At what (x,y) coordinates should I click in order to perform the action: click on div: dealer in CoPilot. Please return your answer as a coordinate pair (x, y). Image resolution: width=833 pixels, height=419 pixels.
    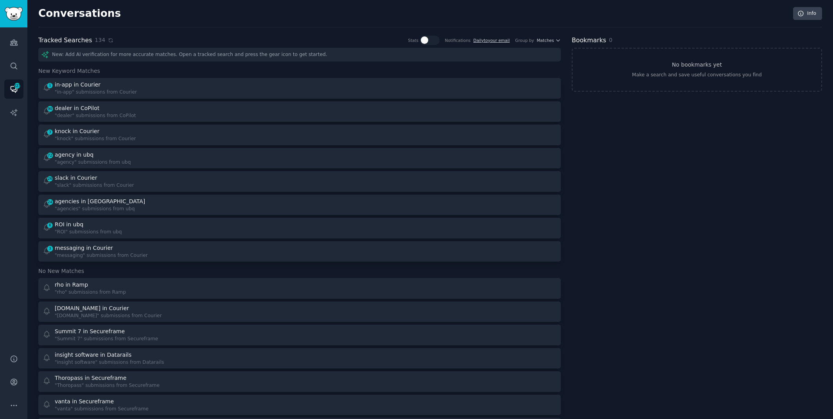
    Looking at the image, I should click on (77, 108).